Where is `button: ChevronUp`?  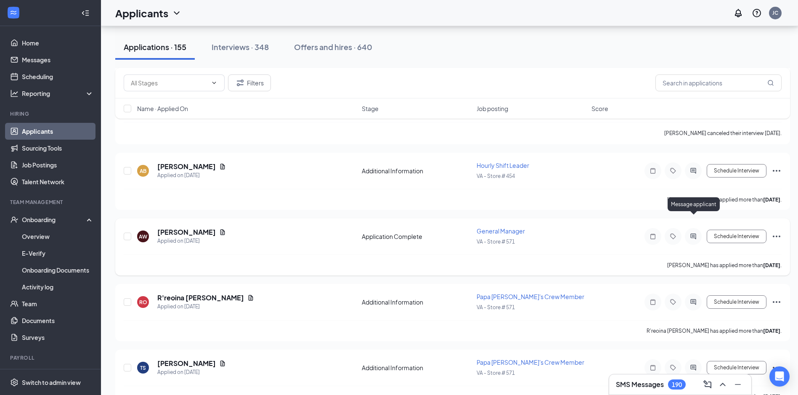
button: ChevronUp is located at coordinates (722, 384).